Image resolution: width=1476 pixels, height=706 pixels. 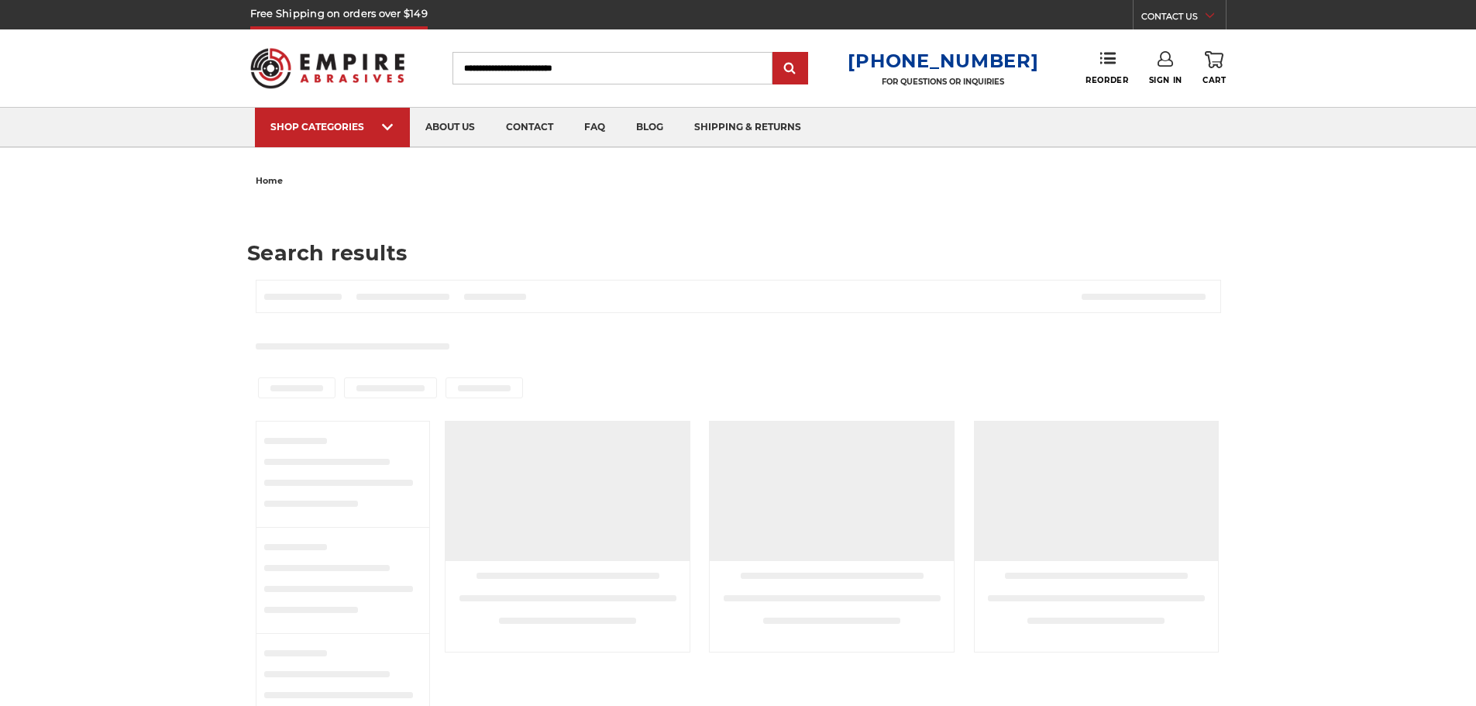 I want to click on span: Sign In, so click(x=1166, y=80).